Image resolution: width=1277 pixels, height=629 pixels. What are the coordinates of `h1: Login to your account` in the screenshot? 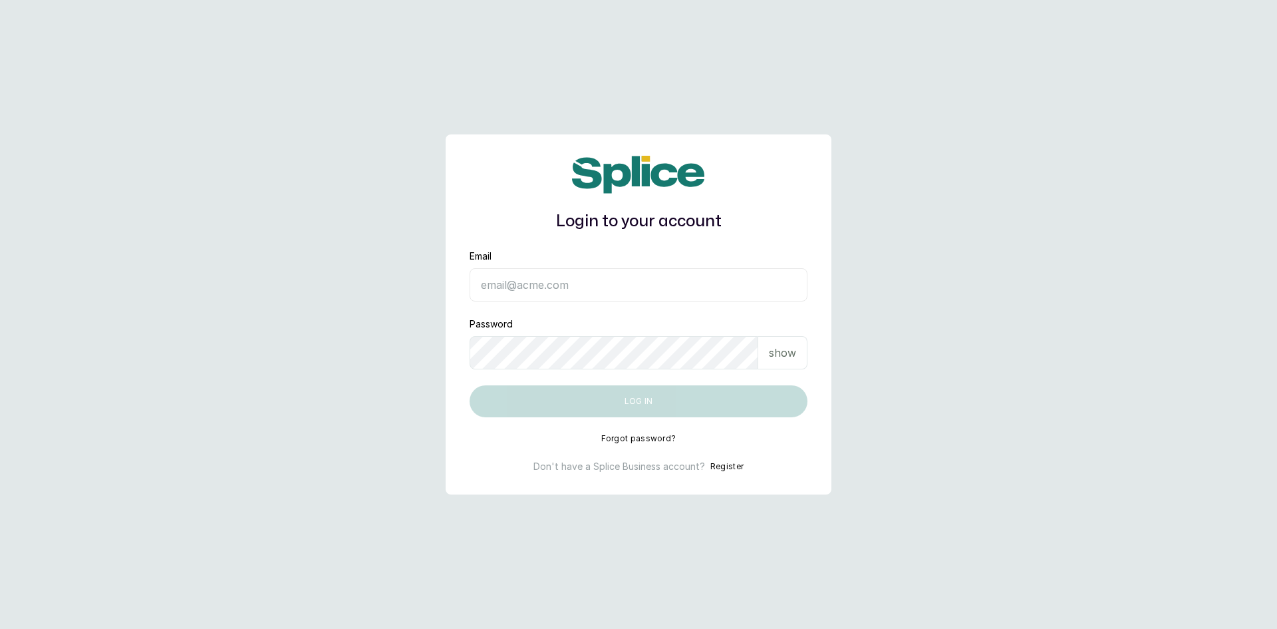 It's located at (639, 222).